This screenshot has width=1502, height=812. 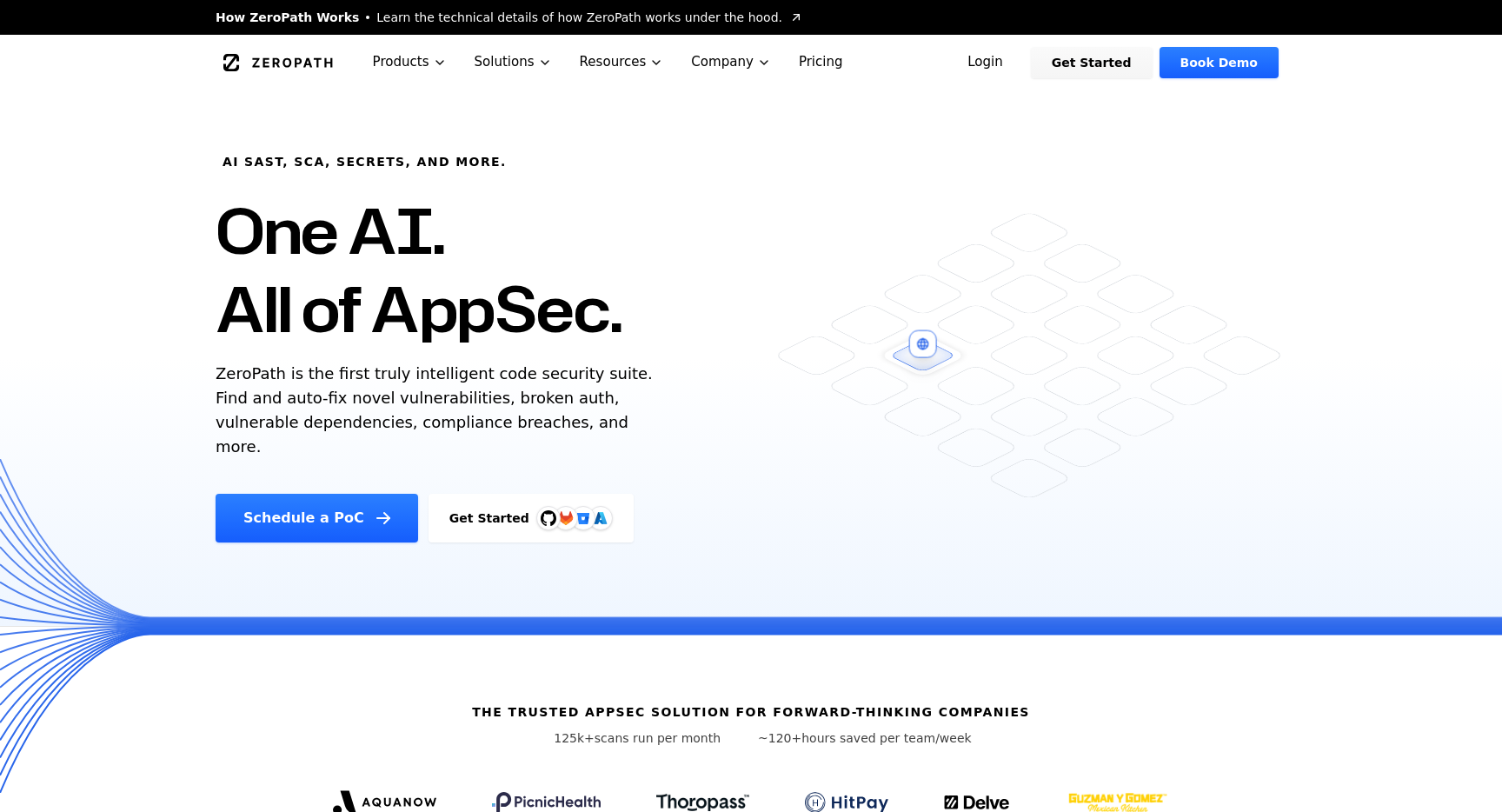 What do you see at coordinates (637, 738) in the screenshot?
I see `p: scans run per month` at bounding box center [637, 738].